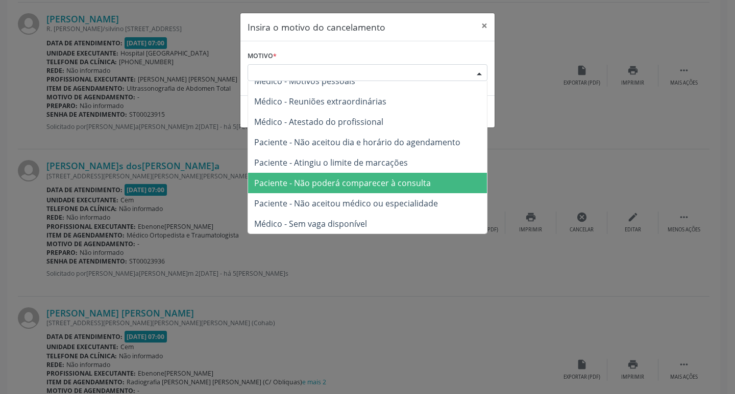  I want to click on span: Médico - Atestado do profissional, so click(318, 122).